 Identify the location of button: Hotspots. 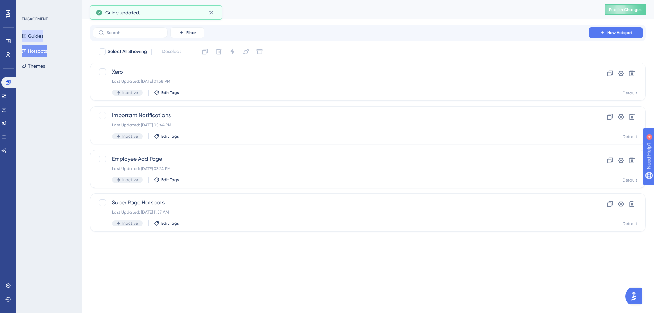
(34, 51).